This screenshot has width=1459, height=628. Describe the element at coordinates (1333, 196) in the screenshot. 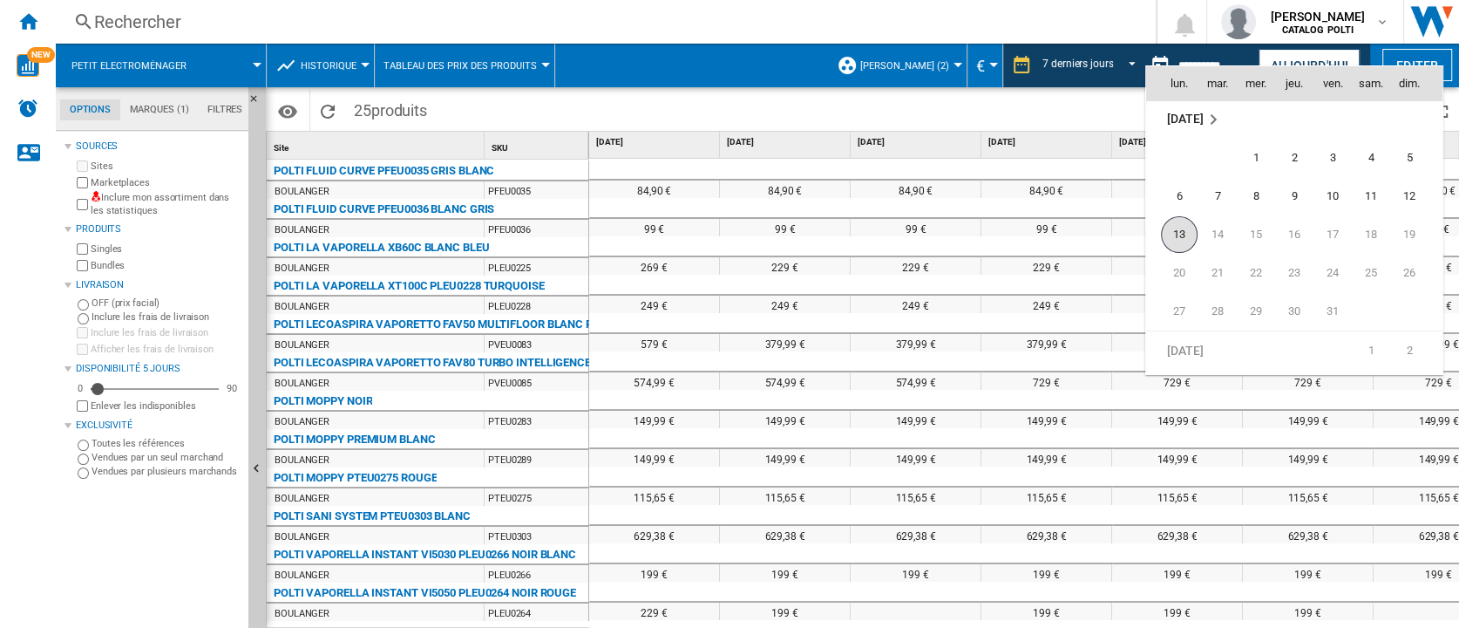

I see `td: Friday October 10 2025` at that location.